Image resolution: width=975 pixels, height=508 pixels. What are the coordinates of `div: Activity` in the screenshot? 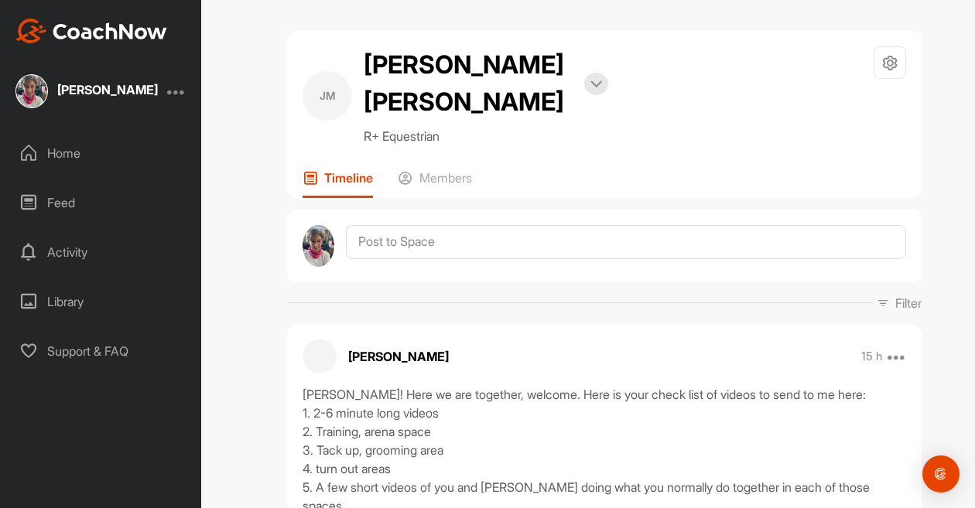 It's located at (101, 252).